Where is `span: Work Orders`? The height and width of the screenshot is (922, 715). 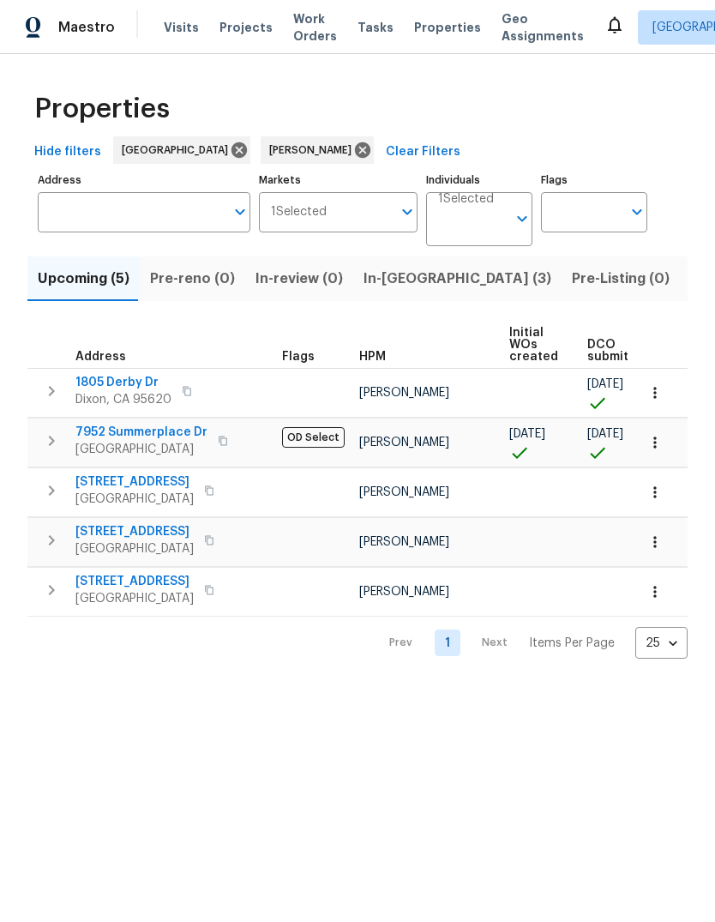 span: Work Orders is located at coordinates (315, 27).